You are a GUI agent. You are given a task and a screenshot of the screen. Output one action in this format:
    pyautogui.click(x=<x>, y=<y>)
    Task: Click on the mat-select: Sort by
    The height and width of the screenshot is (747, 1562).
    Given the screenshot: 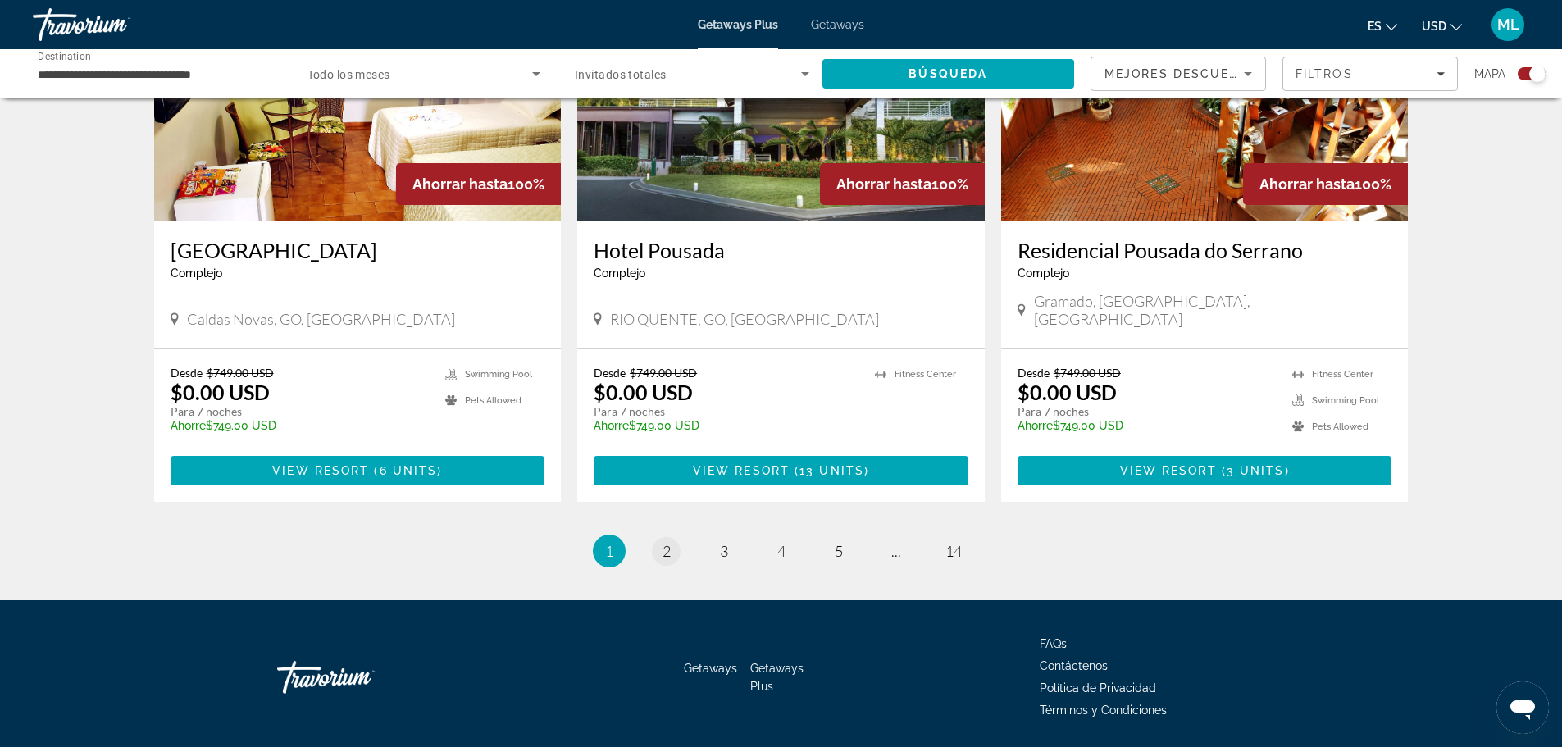 What is the action you would take?
    pyautogui.click(x=1178, y=74)
    